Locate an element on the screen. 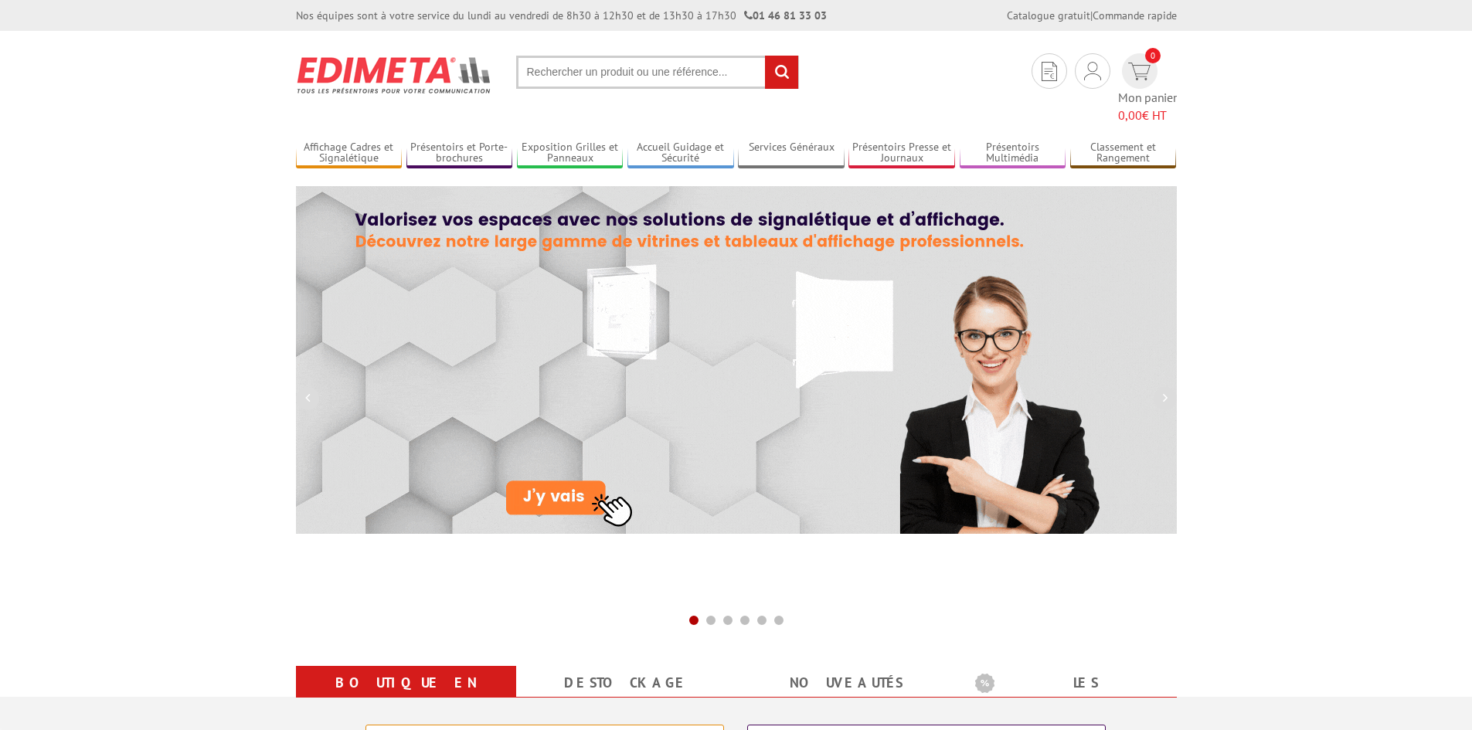  input: rechercher is located at coordinates (781, 72).